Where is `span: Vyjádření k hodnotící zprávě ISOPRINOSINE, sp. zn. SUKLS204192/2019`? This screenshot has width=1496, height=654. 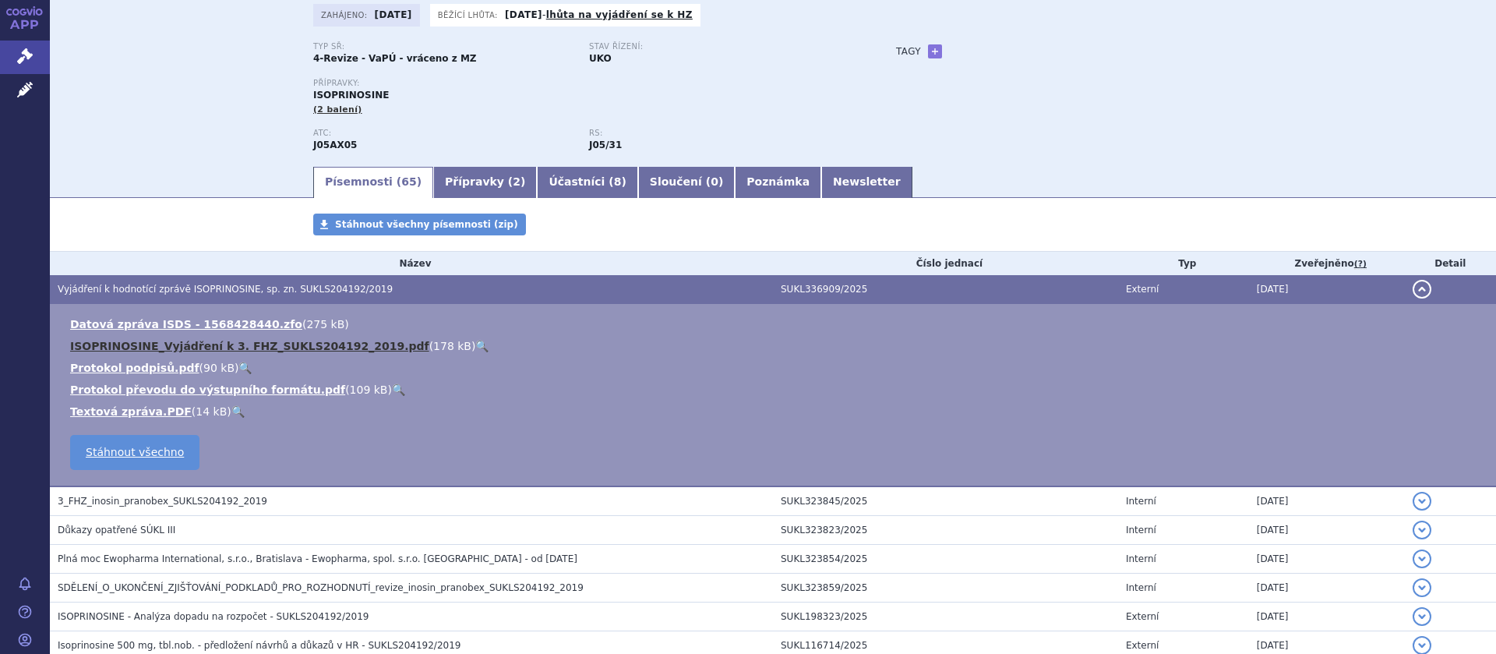
span: Vyjádření k hodnotící zprávě ISOPRINOSINE, sp. zn. SUKLS204192/2019 is located at coordinates (225, 289).